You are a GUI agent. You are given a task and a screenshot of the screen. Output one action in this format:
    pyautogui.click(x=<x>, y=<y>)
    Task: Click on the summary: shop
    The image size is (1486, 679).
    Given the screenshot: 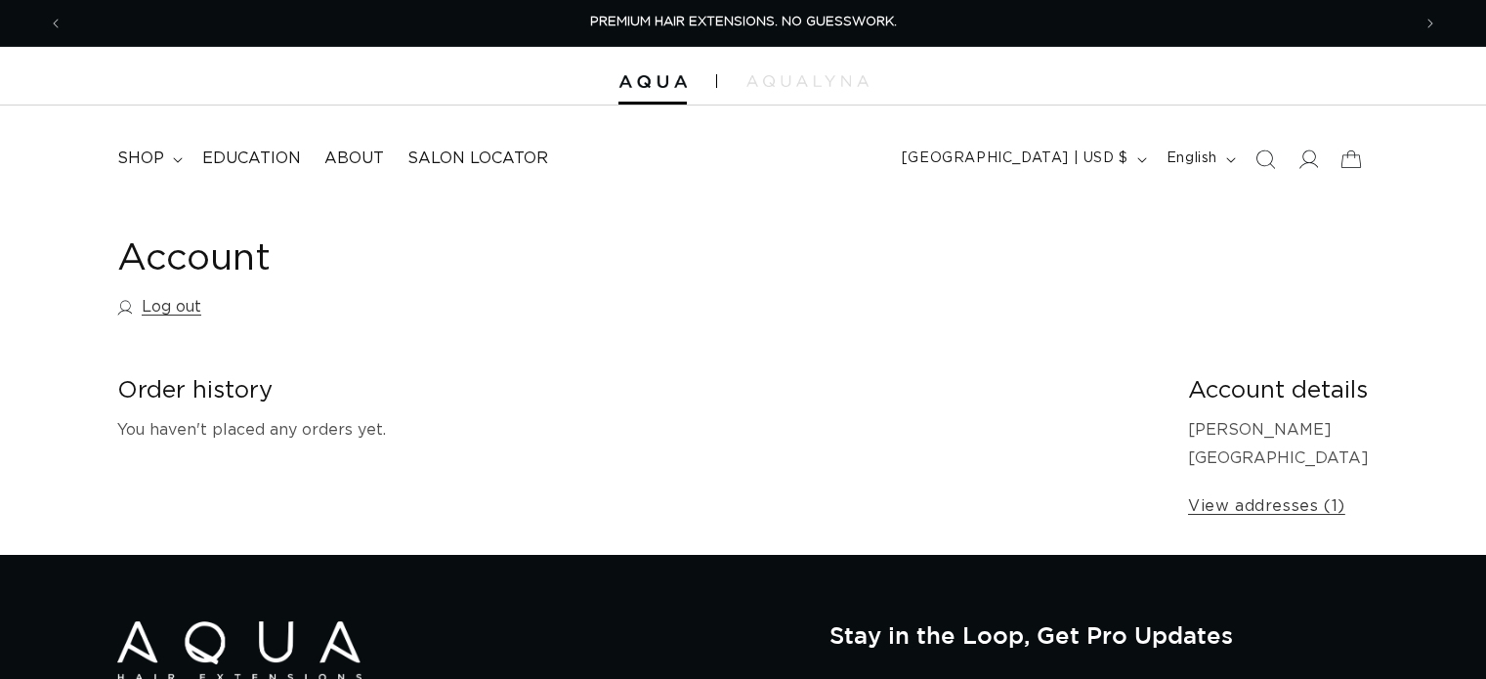 What is the action you would take?
    pyautogui.click(x=148, y=158)
    